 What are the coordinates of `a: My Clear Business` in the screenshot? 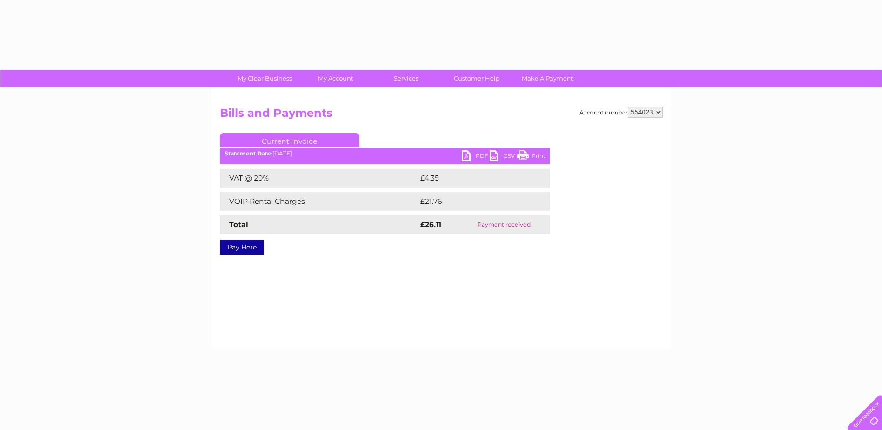 It's located at (265, 78).